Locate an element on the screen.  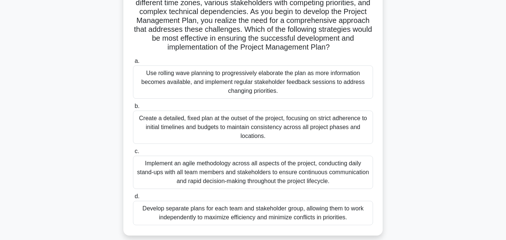
div: Create a detailed, fixed plan at the outset of the project, focusing on strict adherence to initi... is located at coordinates (253, 127).